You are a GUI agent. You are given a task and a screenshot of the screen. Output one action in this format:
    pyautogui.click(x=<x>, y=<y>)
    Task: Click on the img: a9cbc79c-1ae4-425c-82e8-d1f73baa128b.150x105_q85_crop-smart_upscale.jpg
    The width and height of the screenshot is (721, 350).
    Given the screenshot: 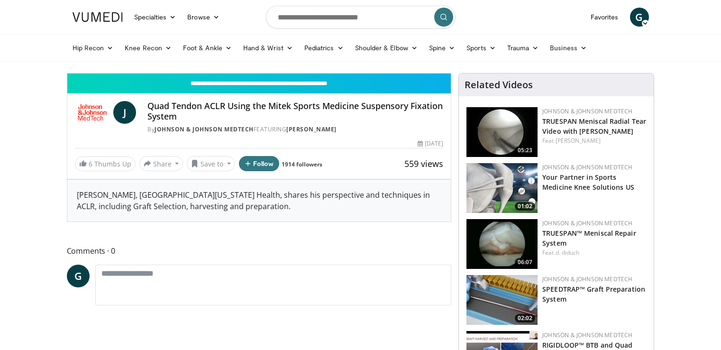 What is the action you would take?
    pyautogui.click(x=502, y=132)
    